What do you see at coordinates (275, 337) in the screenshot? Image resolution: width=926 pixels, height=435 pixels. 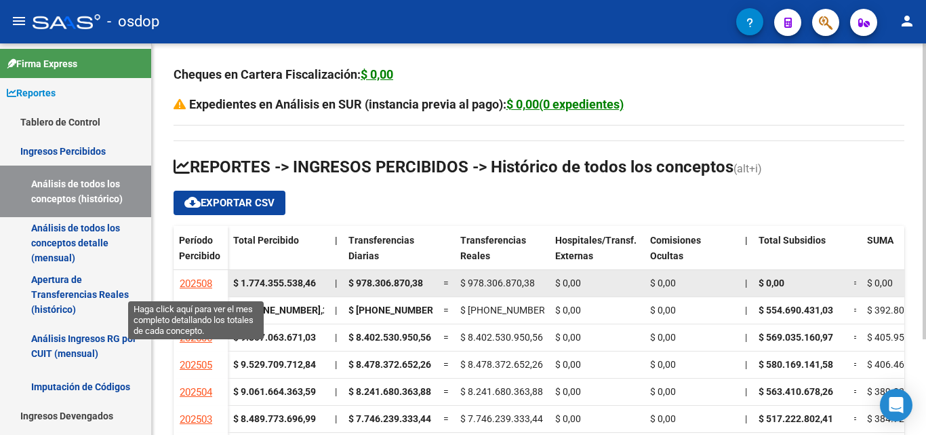 I see `strong: $ 9.807.063.671,03` at bounding box center [275, 337].